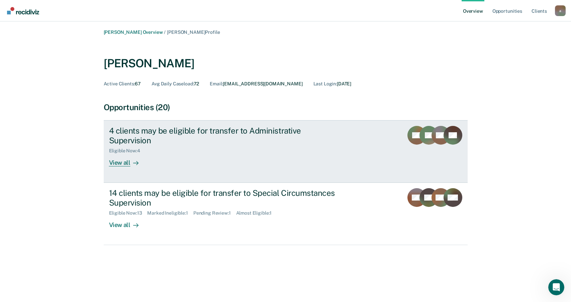  Describe the element at coordinates (325, 84) in the screenshot. I see `span: Last Login :` at that location.